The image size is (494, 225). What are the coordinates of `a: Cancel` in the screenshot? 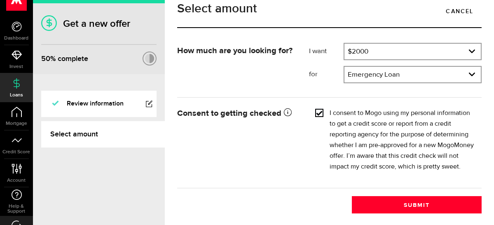 It's located at (460, 11).